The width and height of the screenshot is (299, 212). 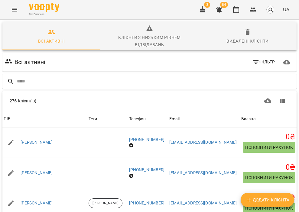 I want to click on span: UA, so click(x=286, y=9).